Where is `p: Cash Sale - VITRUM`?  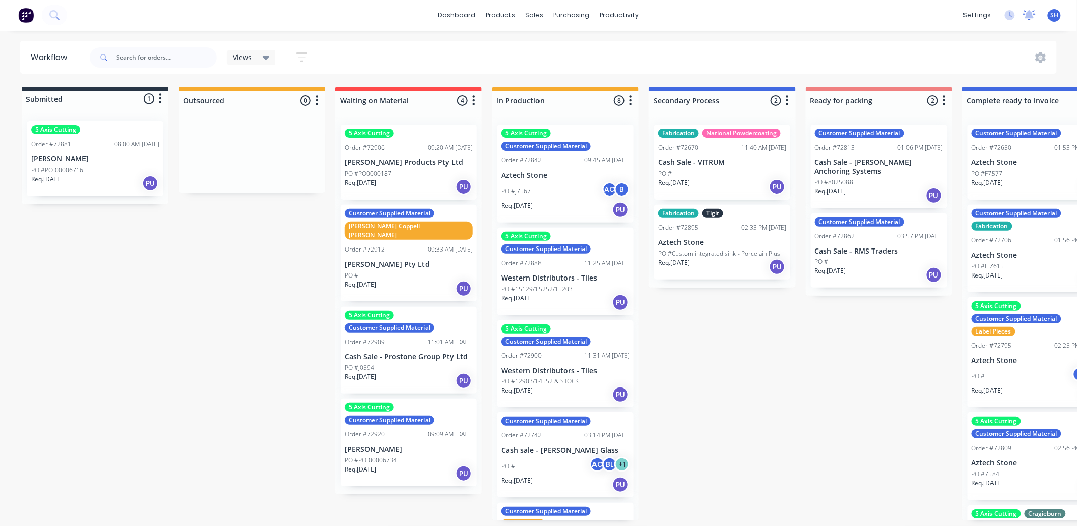 p: Cash Sale - VITRUM is located at coordinates (722, 162).